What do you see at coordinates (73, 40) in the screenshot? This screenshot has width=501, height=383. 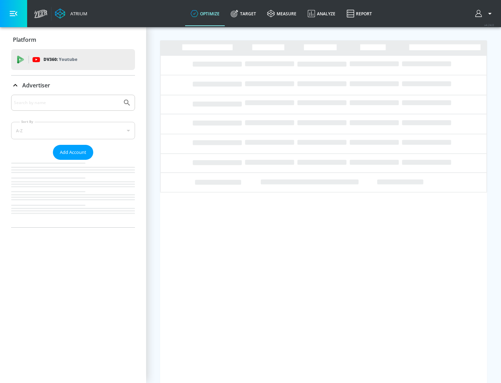 I see `div: Platform` at bounding box center [73, 40].